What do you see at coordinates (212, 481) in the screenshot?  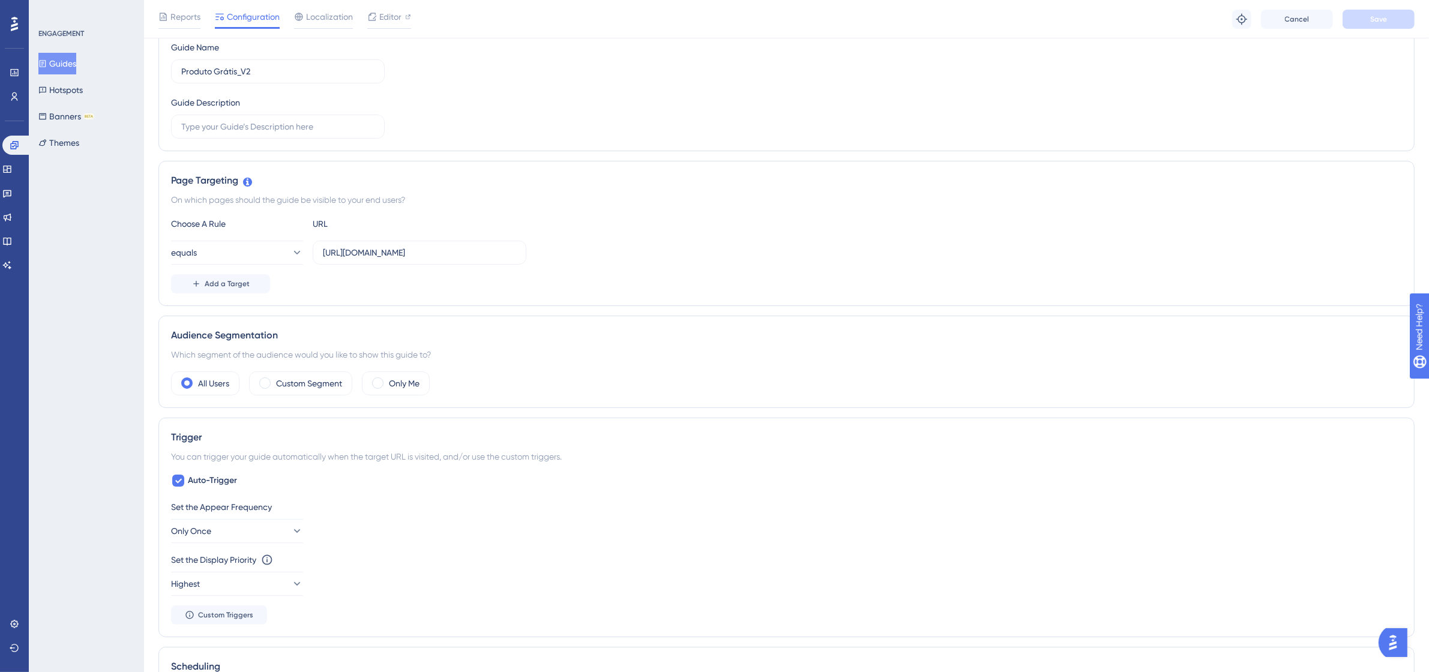 I see `span: Auto-Trigger` at bounding box center [212, 481].